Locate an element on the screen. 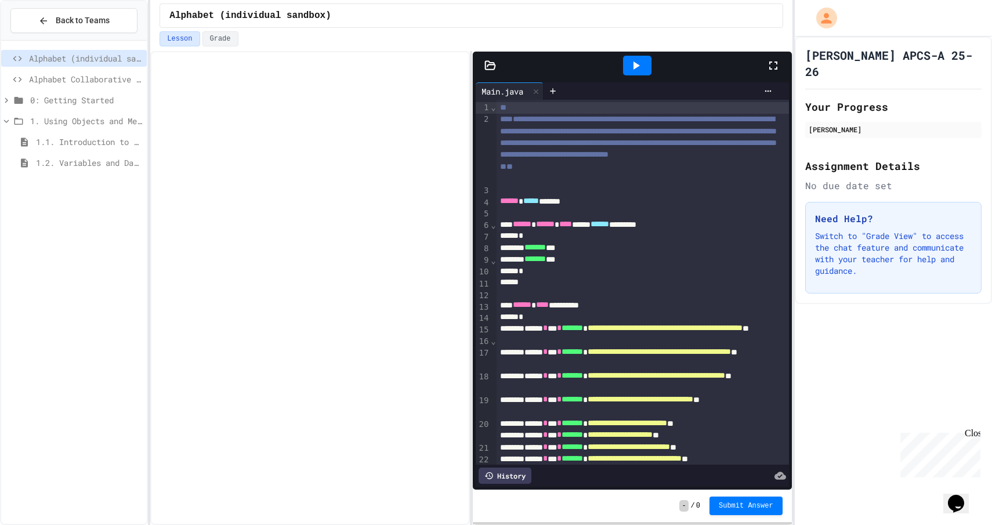 The image size is (992, 525). div: 8 is located at coordinates (483, 249).